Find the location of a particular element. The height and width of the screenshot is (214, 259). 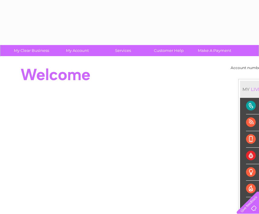

a: Make A Payment is located at coordinates (214, 50).